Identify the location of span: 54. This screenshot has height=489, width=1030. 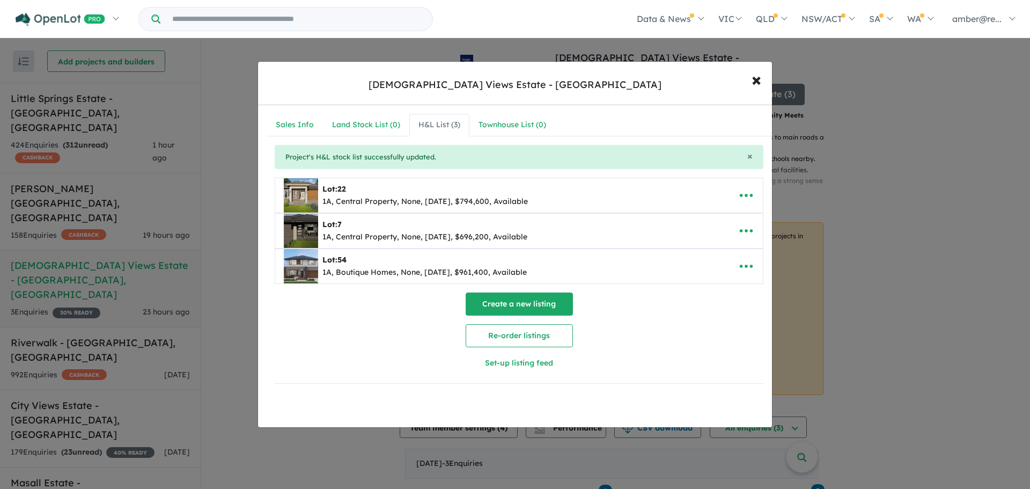
(342, 260).